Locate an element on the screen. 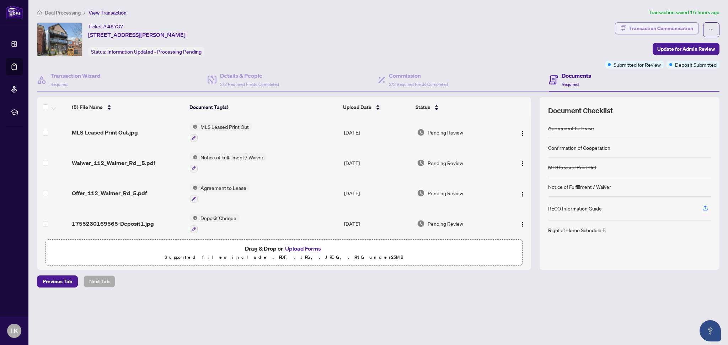 The image size is (728, 345). span: MLS Leased Print Out.jpg is located at coordinates (105, 133).